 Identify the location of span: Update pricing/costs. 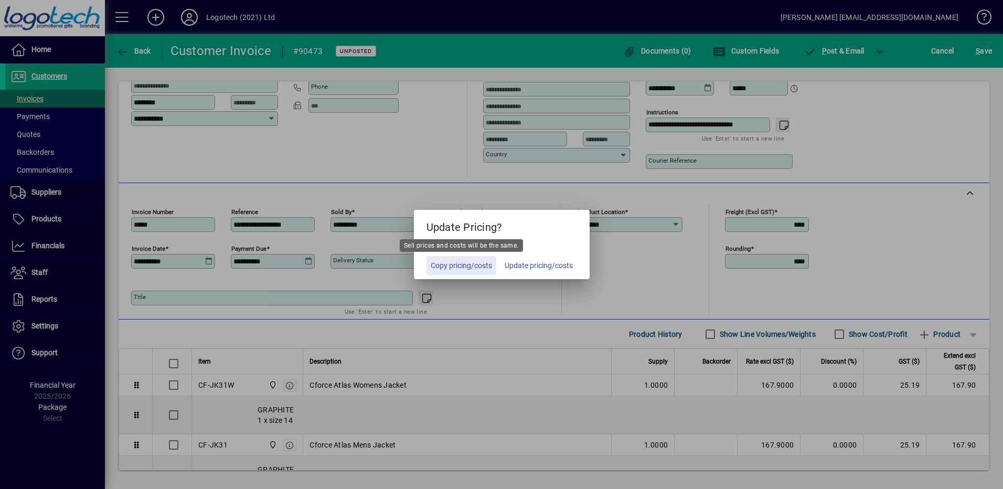
(539, 265).